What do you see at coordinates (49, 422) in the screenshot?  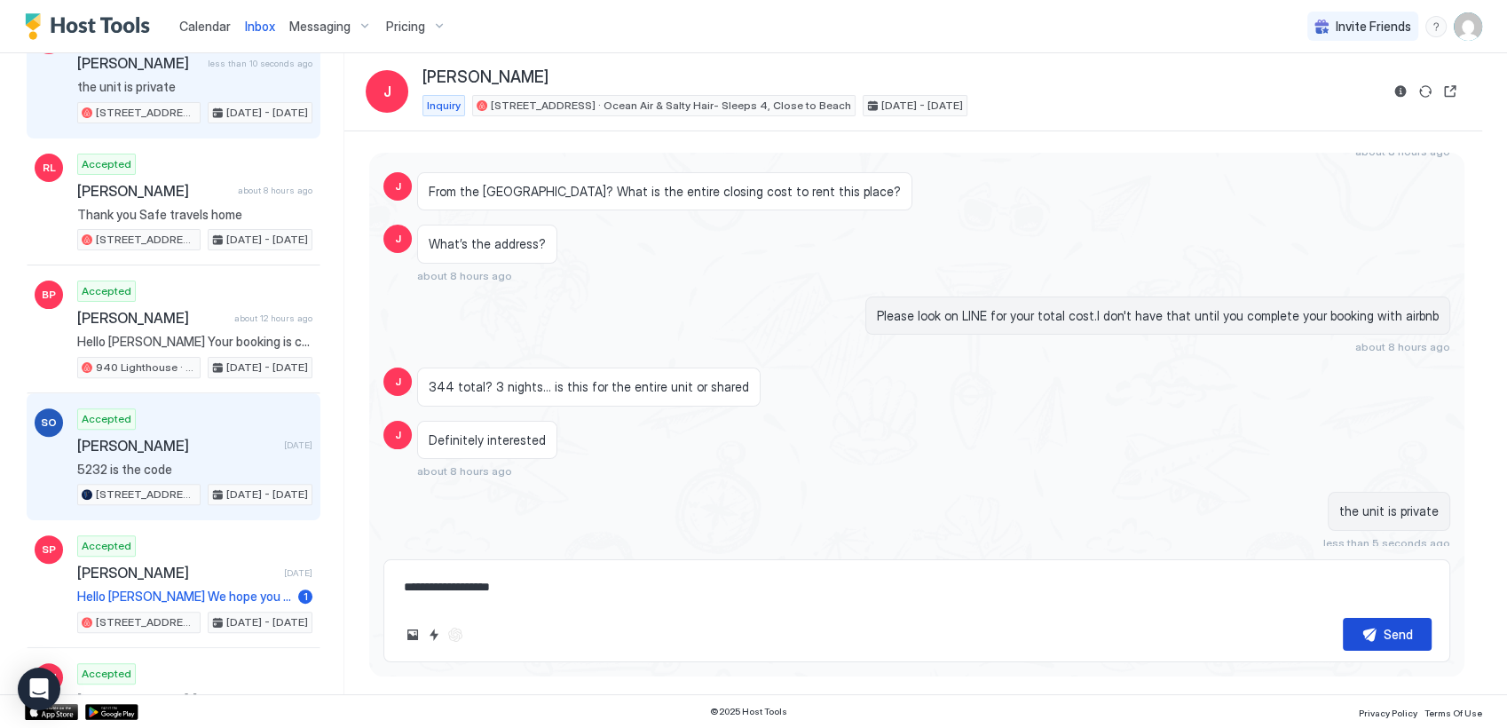 I see `span: SO` at bounding box center [49, 422].